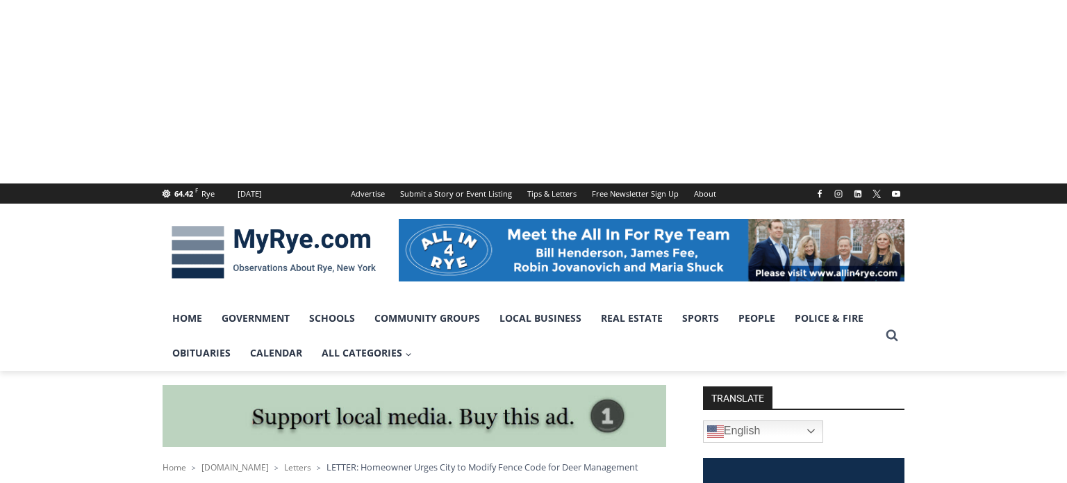  I want to click on div: Rye, so click(208, 194).